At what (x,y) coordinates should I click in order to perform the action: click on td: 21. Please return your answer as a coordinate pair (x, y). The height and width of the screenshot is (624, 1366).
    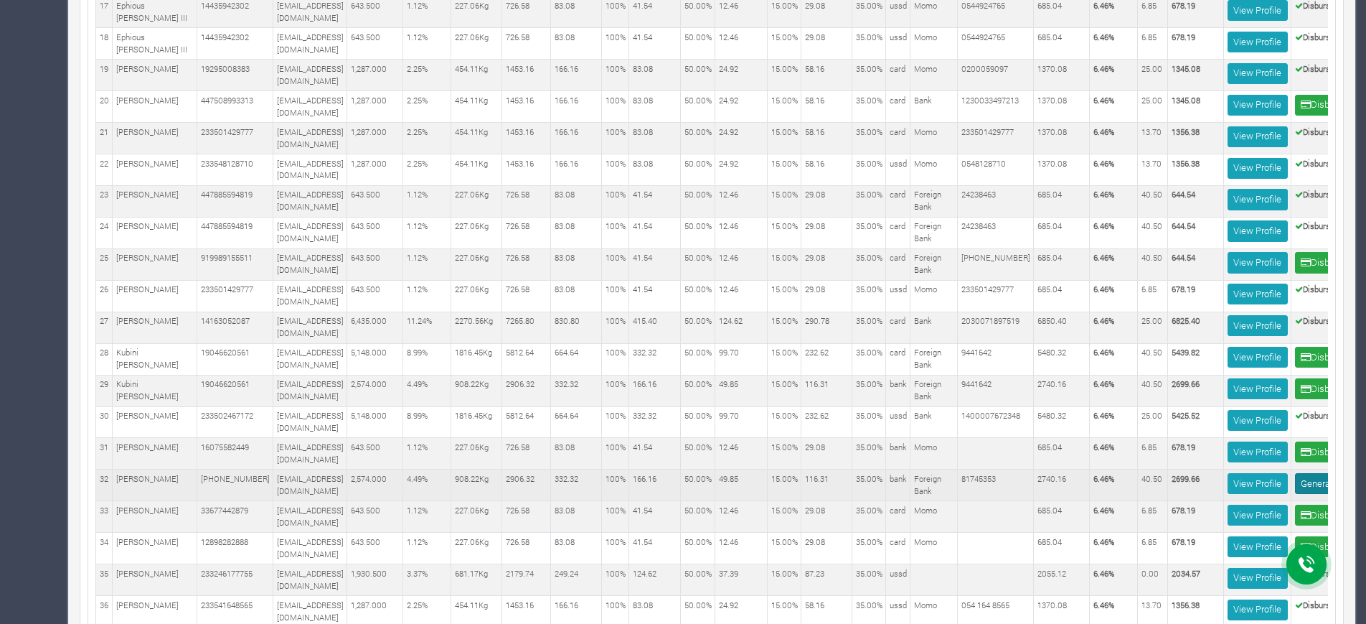
    Looking at the image, I should click on (104, 138).